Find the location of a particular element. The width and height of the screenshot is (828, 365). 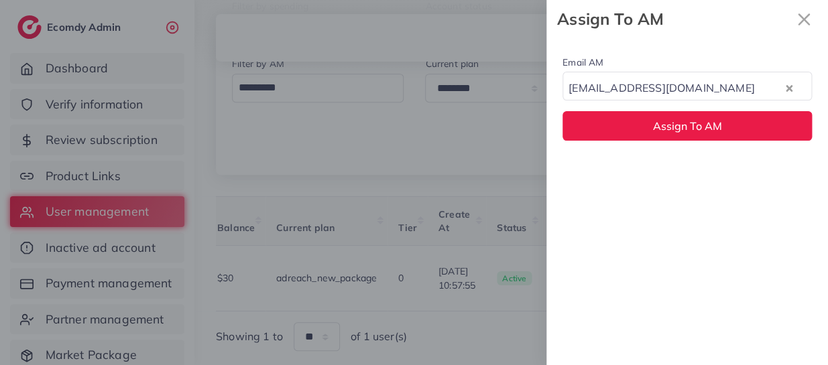

label: Email AM is located at coordinates (582, 62).